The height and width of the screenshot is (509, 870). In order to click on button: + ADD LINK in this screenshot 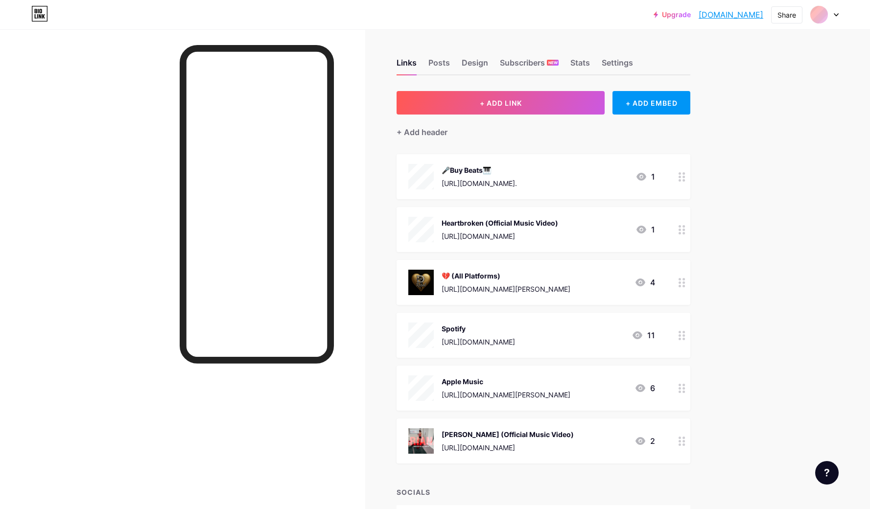, I will do `click(500, 103)`.